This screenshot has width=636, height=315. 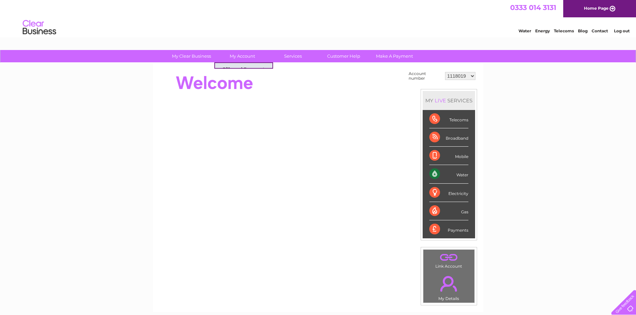 What do you see at coordinates (449, 156) in the screenshot?
I see `div: Mobile` at bounding box center [449, 156].